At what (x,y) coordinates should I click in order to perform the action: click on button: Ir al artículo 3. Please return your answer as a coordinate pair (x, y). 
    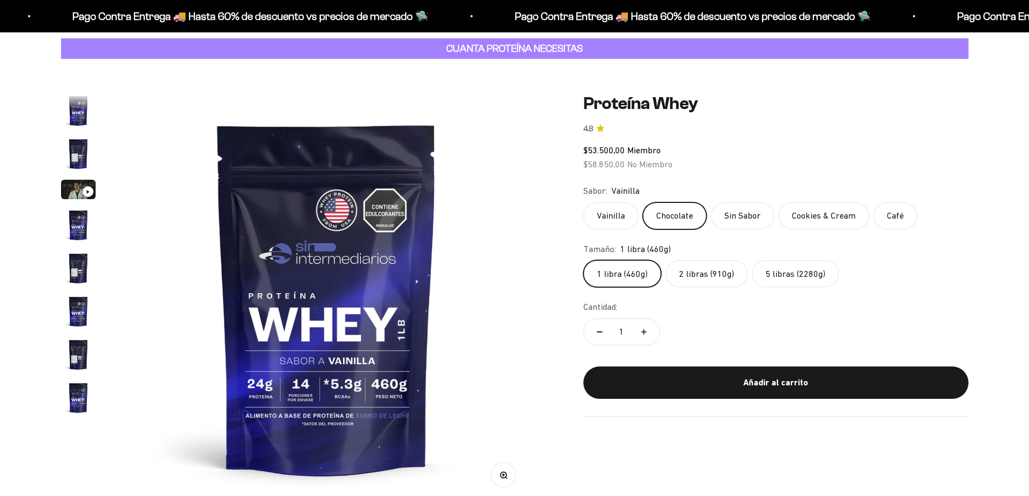
    Looking at the image, I should click on (78, 191).